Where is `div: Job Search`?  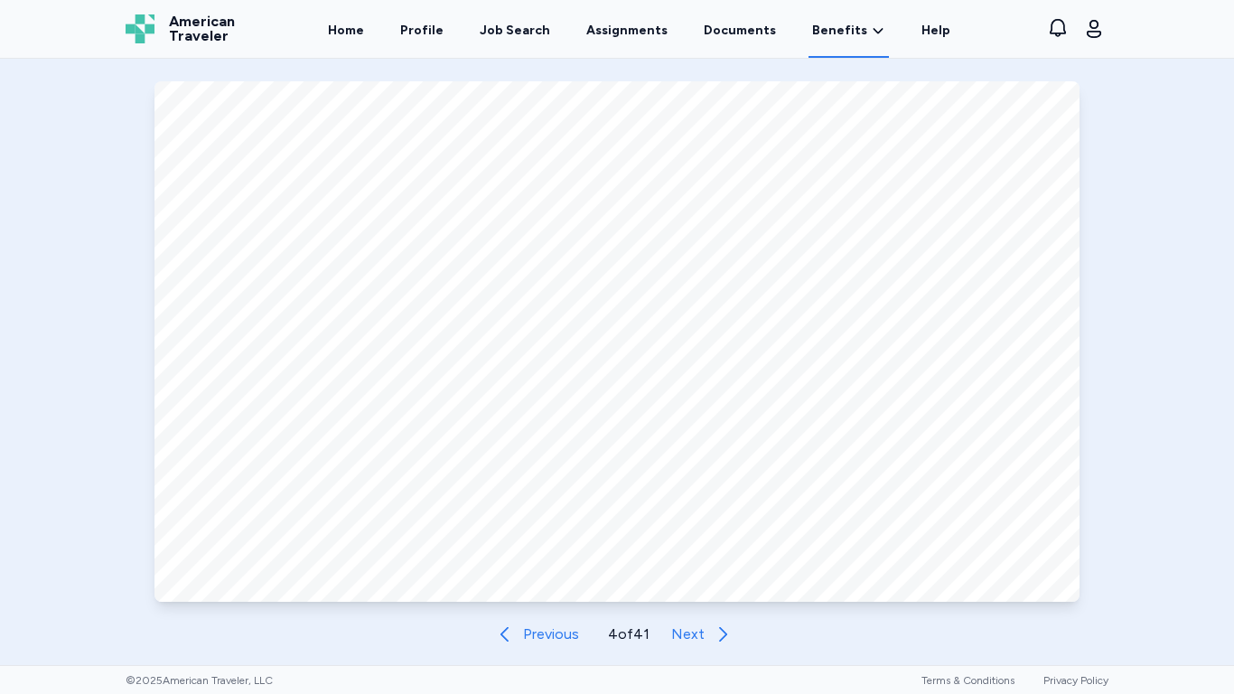 div: Job Search is located at coordinates (515, 31).